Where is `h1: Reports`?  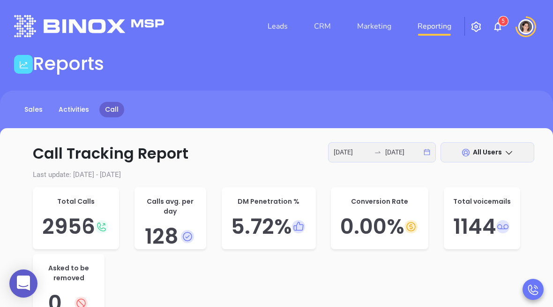
h1: Reports is located at coordinates (68, 64).